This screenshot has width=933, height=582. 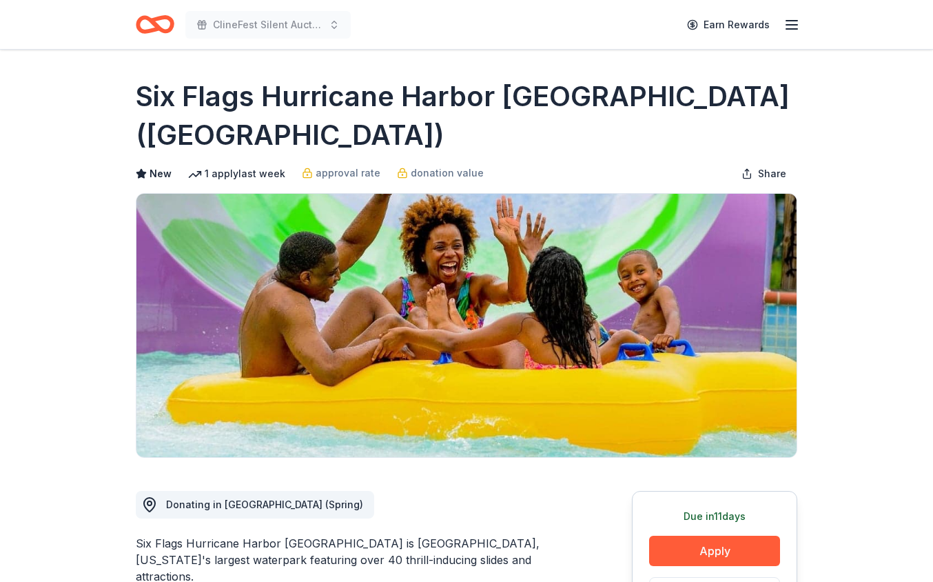 I want to click on span: donation value, so click(x=447, y=173).